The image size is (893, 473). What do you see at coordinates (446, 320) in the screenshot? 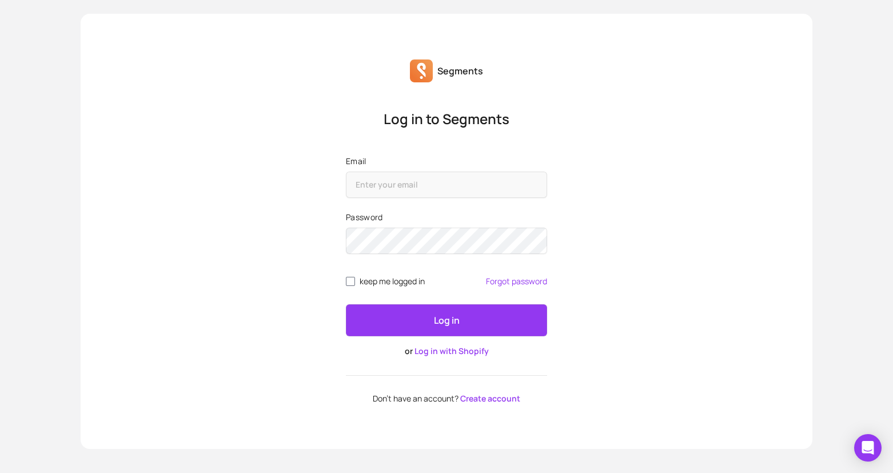
I see `p: Log in` at bounding box center [446, 320].